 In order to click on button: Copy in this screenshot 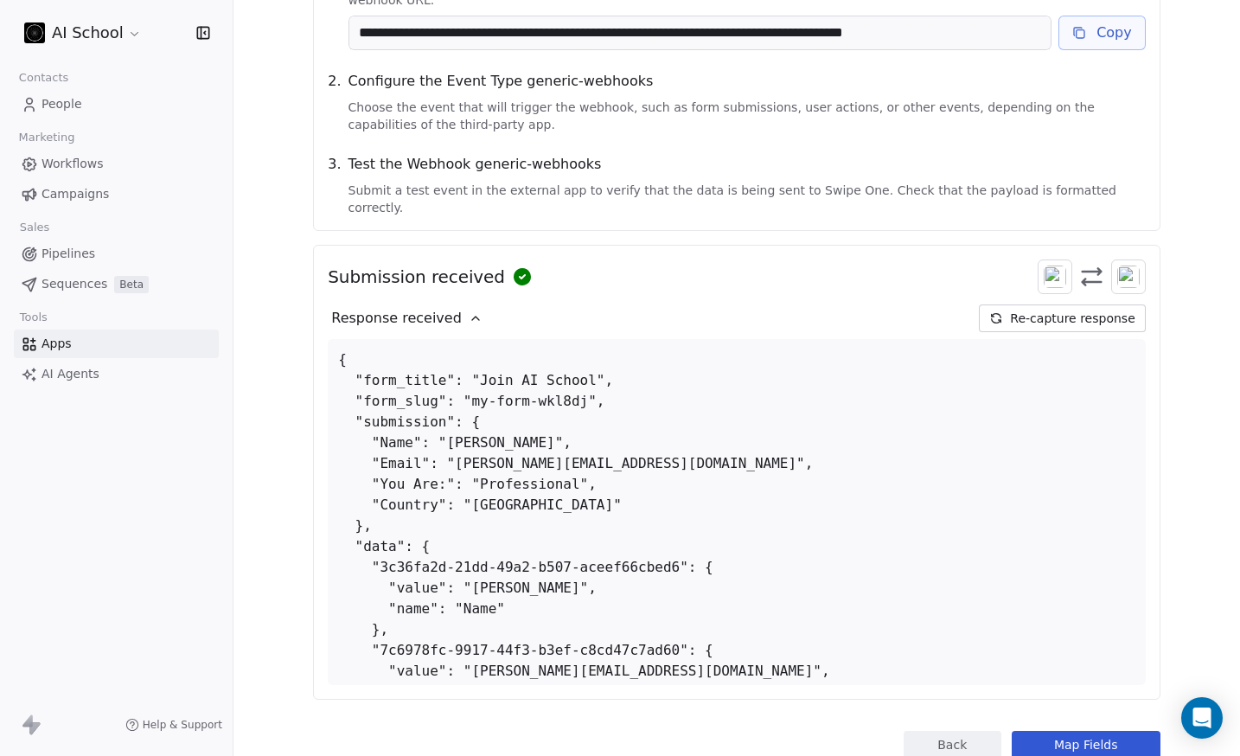, I will do `click(1102, 33)`.